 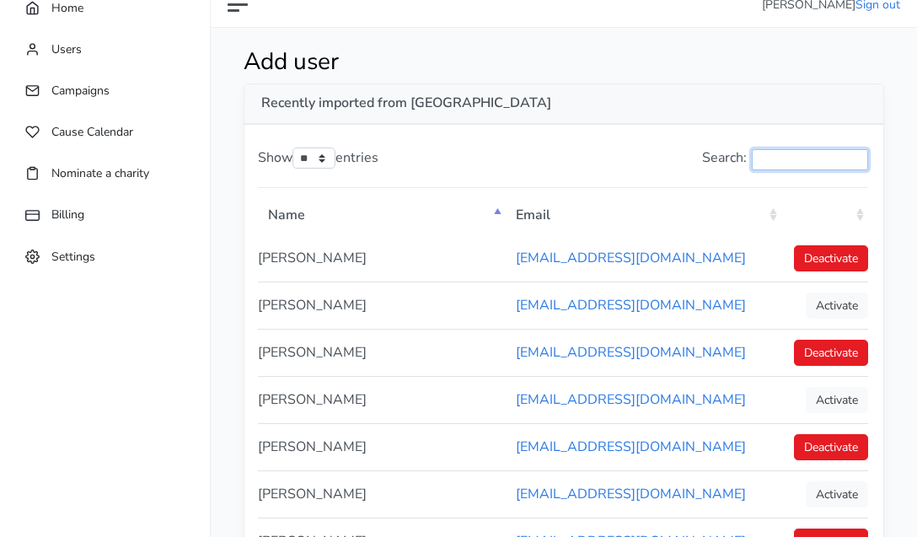 What do you see at coordinates (104, 131) in the screenshot?
I see `a: Cause Calendar` at bounding box center [104, 131].